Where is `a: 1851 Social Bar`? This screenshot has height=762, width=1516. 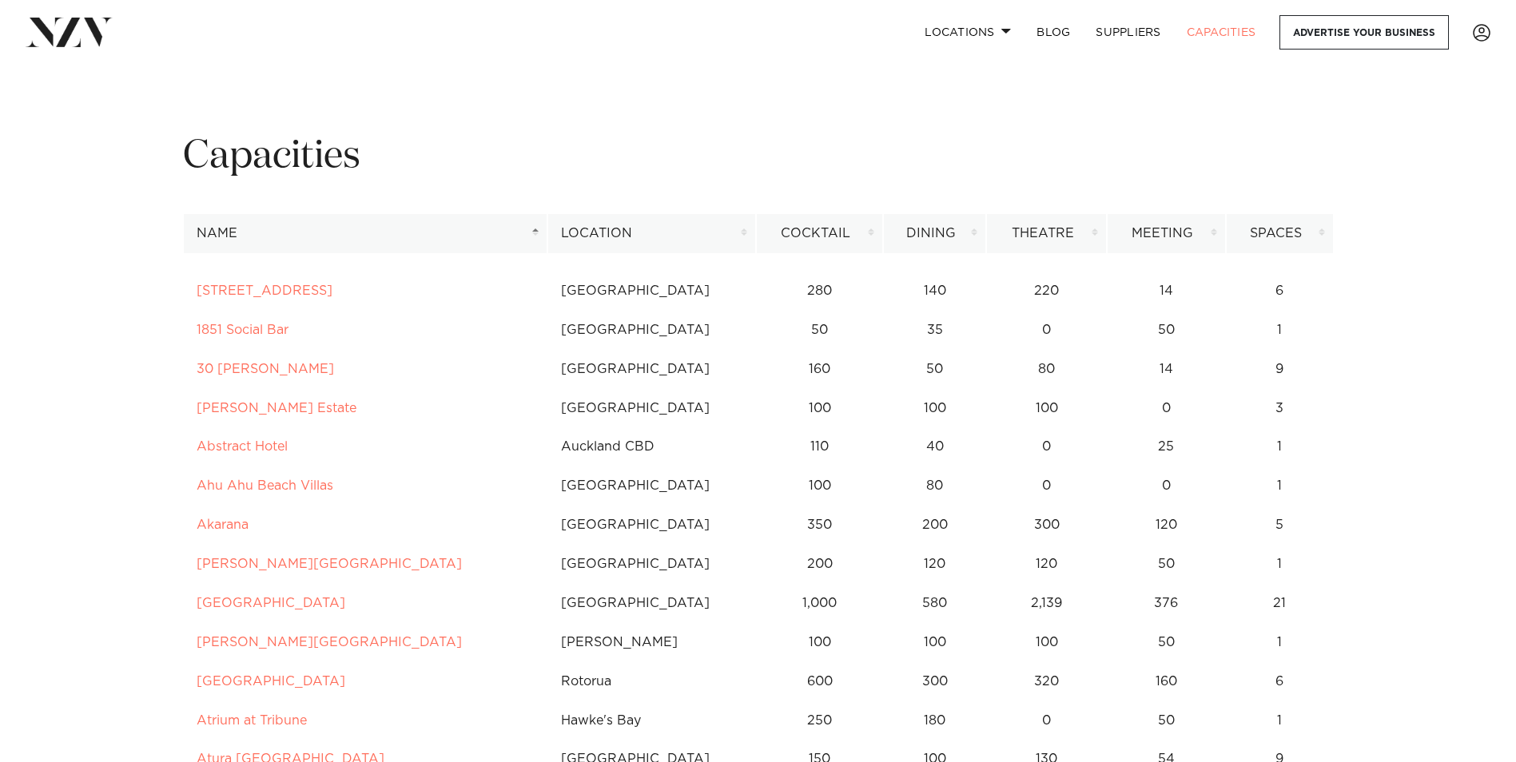
a: 1851 Social Bar is located at coordinates (242, 330).